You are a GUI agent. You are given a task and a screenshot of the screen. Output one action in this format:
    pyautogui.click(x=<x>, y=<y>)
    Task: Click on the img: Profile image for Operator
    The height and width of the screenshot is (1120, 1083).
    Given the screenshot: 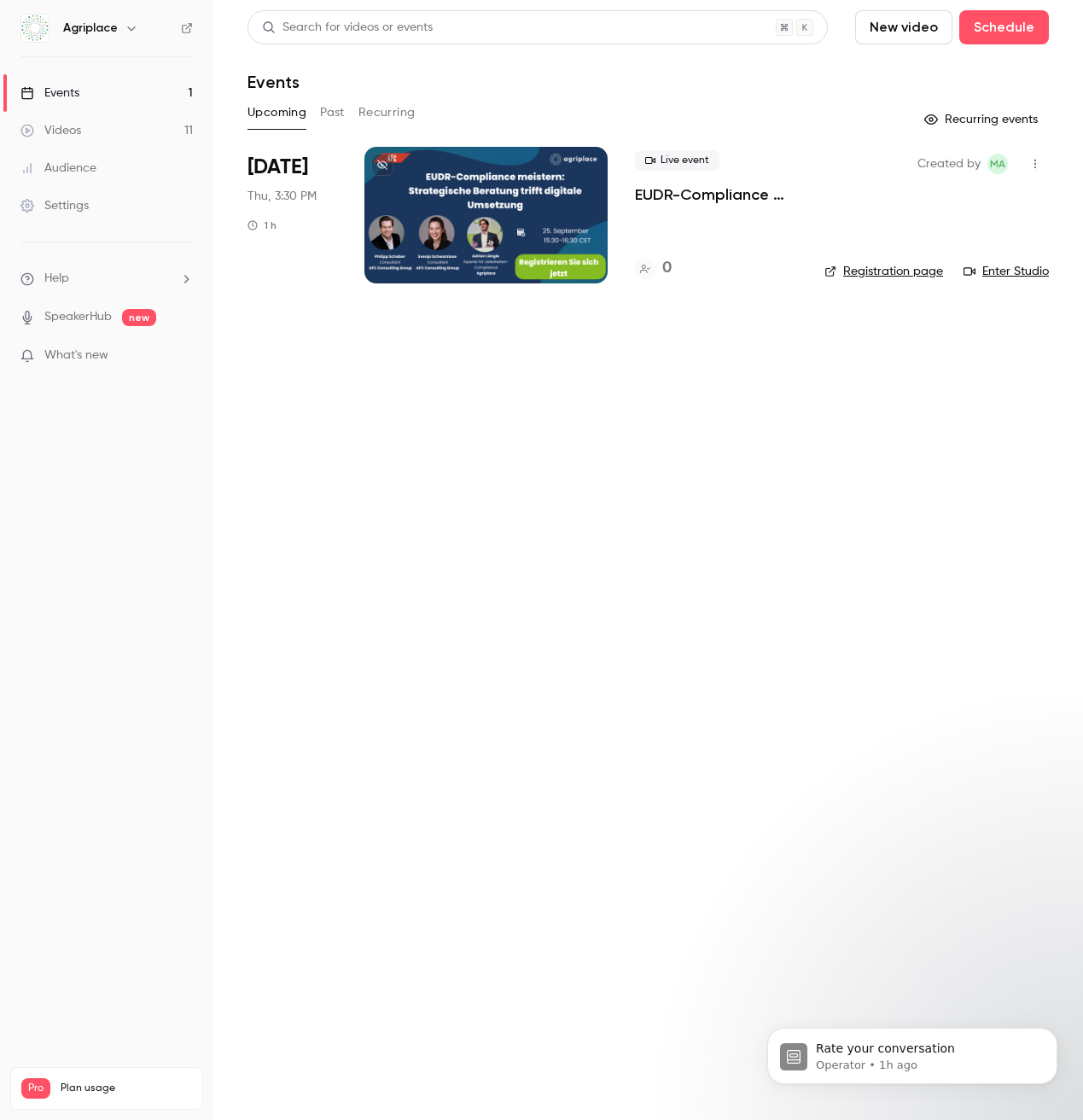 What is the action you would take?
    pyautogui.click(x=52, y=65)
    